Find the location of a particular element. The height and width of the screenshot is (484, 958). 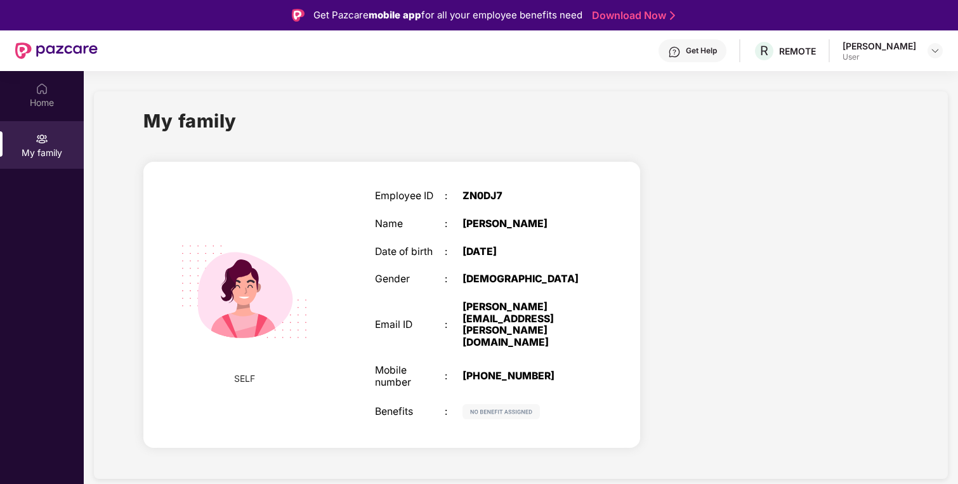

div: Email ID is located at coordinates (410, 325).